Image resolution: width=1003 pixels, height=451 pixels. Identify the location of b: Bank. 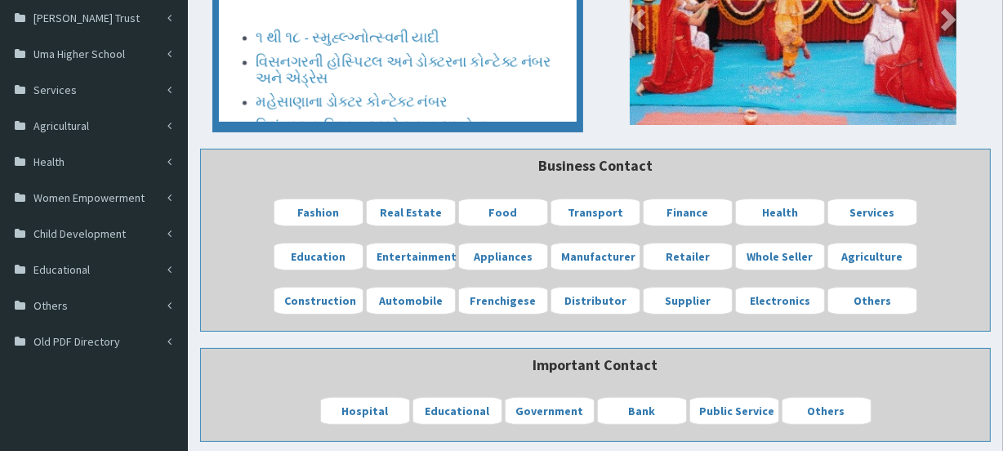
(641, 411).